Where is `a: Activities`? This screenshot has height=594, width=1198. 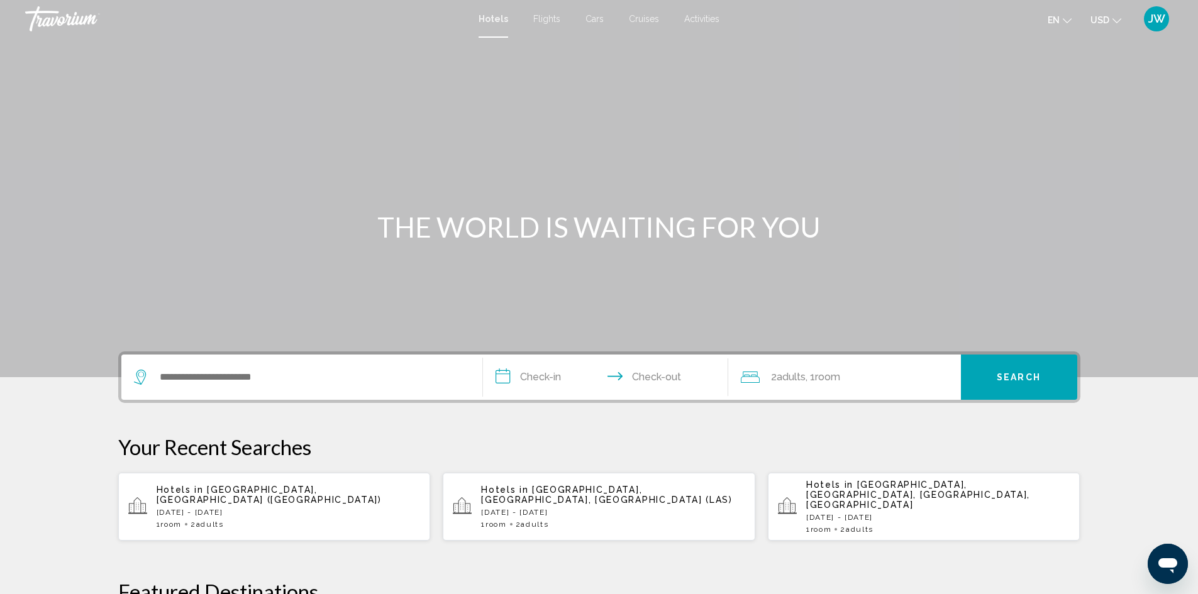 a: Activities is located at coordinates (702, 19).